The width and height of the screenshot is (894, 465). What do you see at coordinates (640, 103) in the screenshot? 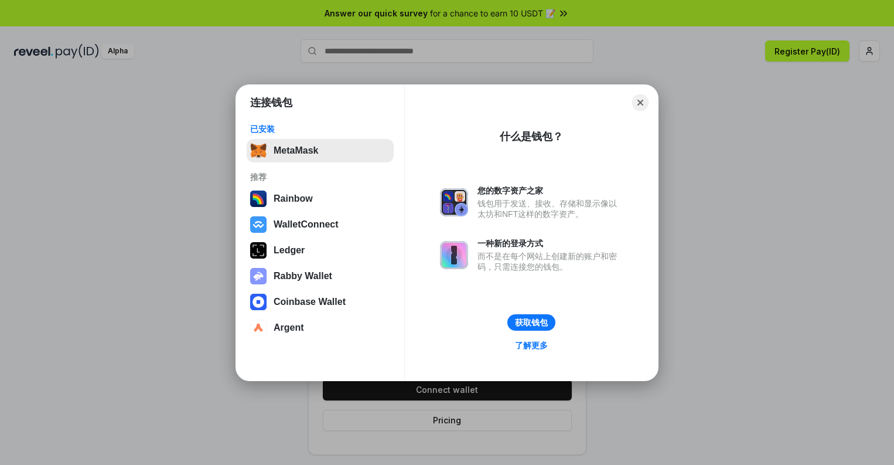
I see `button: Close` at bounding box center [640, 103].